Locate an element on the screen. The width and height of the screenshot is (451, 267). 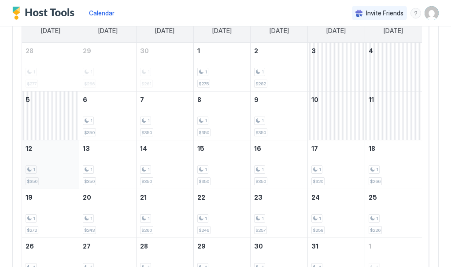
a: October 5, 2025 is located at coordinates (50, 99).